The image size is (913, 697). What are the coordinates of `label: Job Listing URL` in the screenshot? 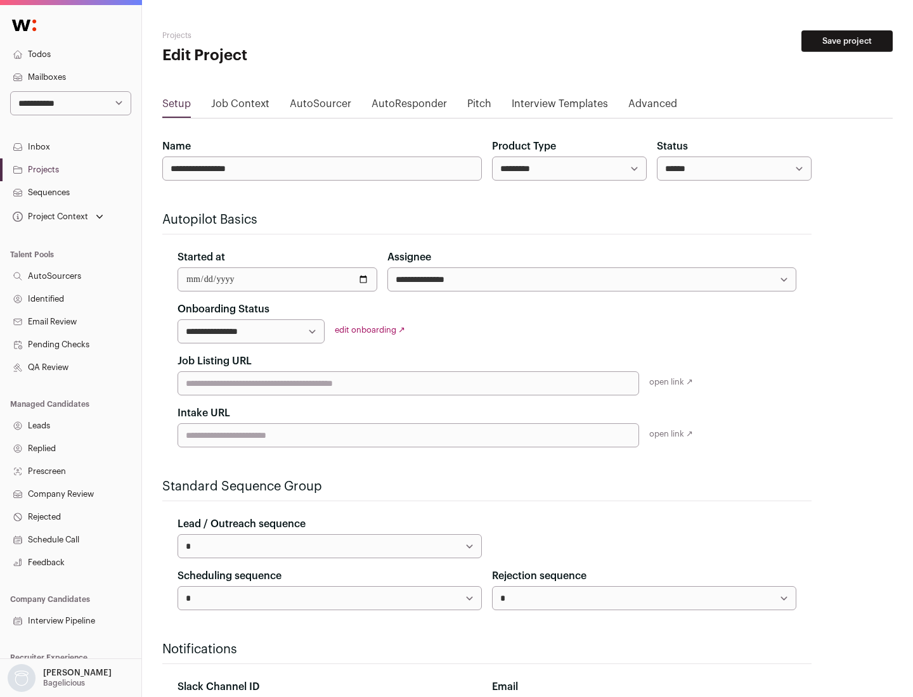 It's located at (214, 361).